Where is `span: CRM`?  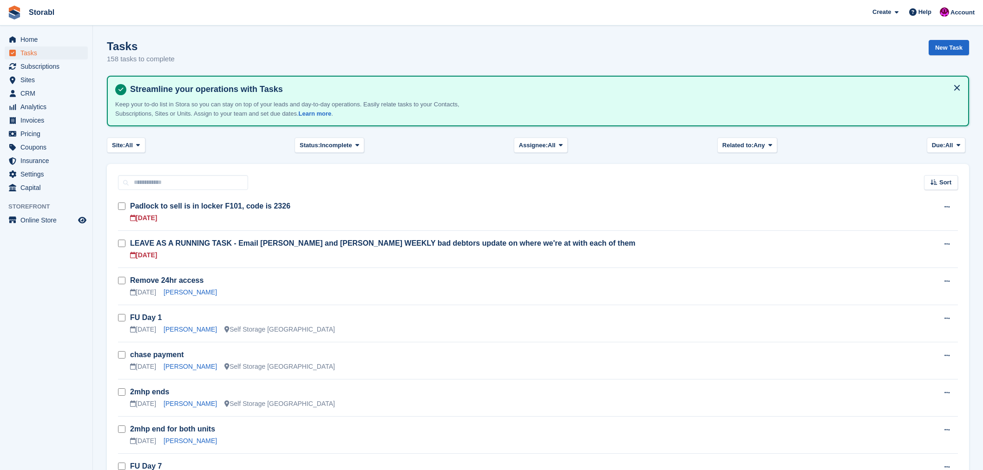 span: CRM is located at coordinates (48, 93).